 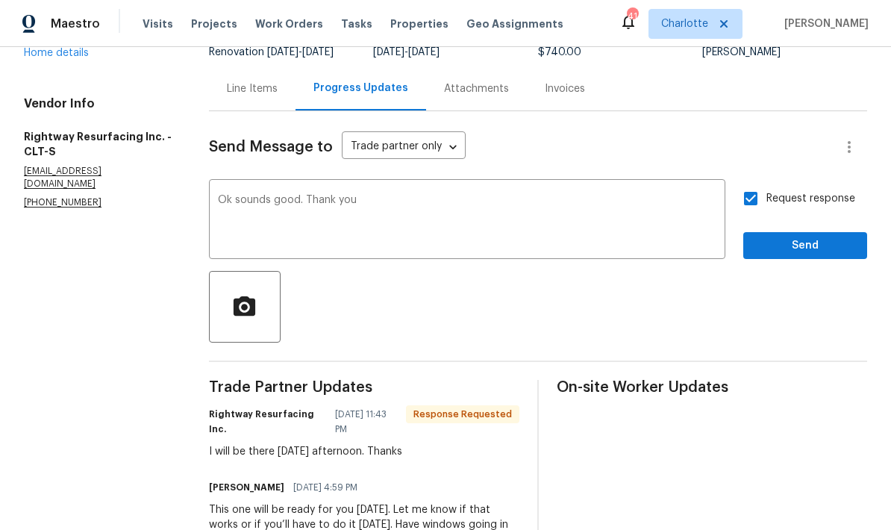 What do you see at coordinates (267, 422) in the screenshot?
I see `h6: Rightway Resurfacing Inc.` at bounding box center [267, 422].